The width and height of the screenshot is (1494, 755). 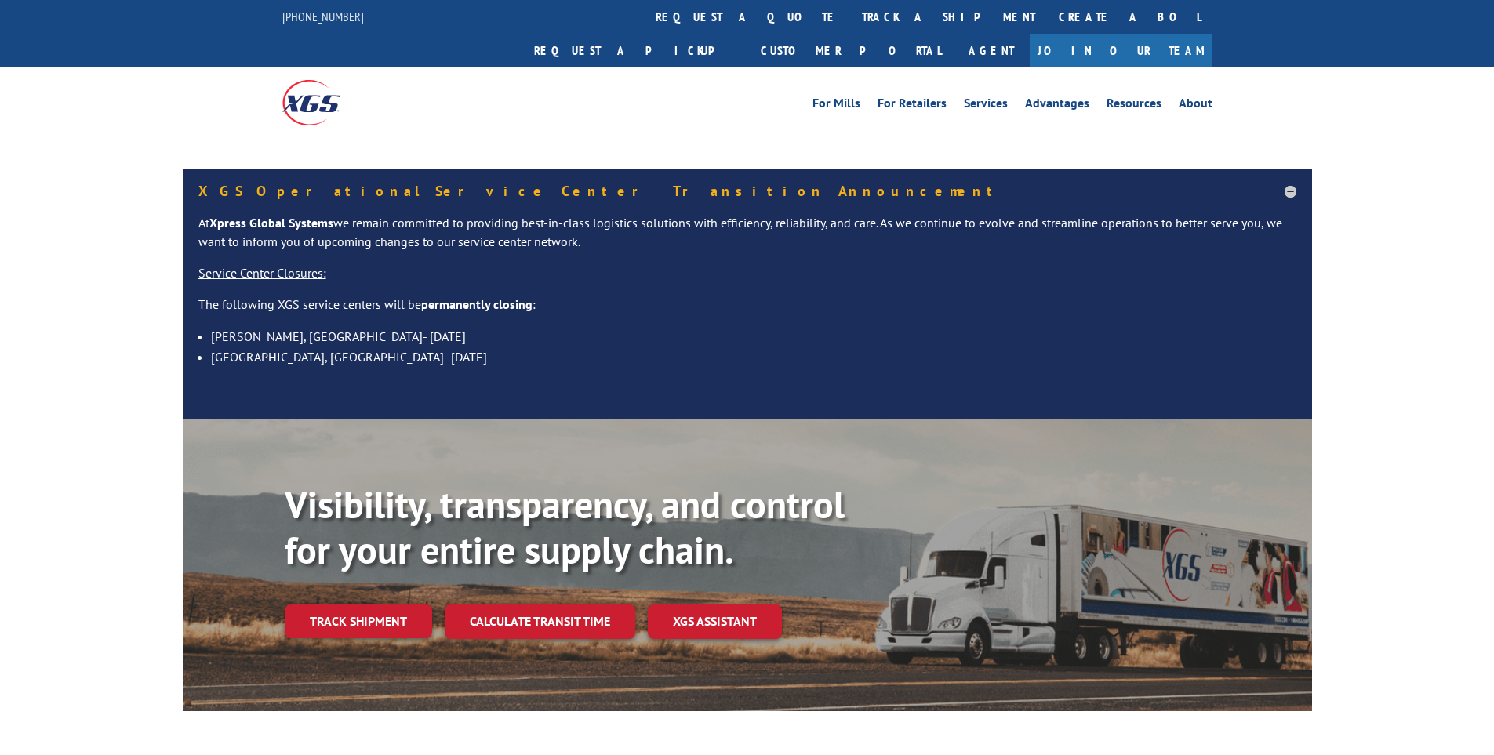 What do you see at coordinates (1134, 106) in the screenshot?
I see `a: Resources` at bounding box center [1134, 106].